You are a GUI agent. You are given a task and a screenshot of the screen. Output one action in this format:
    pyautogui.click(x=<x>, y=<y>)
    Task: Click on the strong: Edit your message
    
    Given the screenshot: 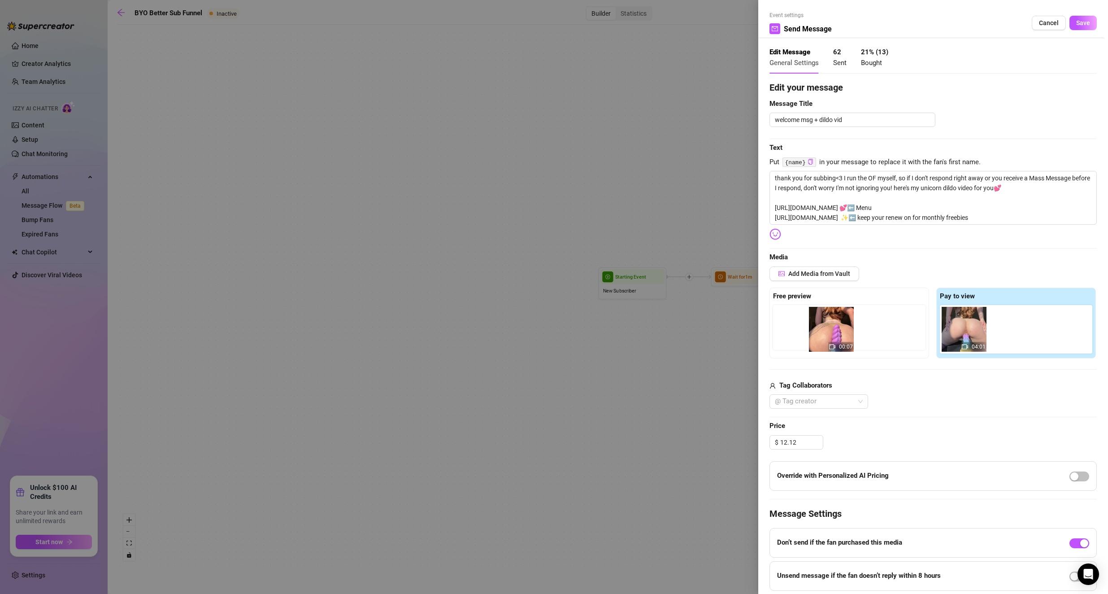 What is the action you would take?
    pyautogui.click(x=806, y=87)
    